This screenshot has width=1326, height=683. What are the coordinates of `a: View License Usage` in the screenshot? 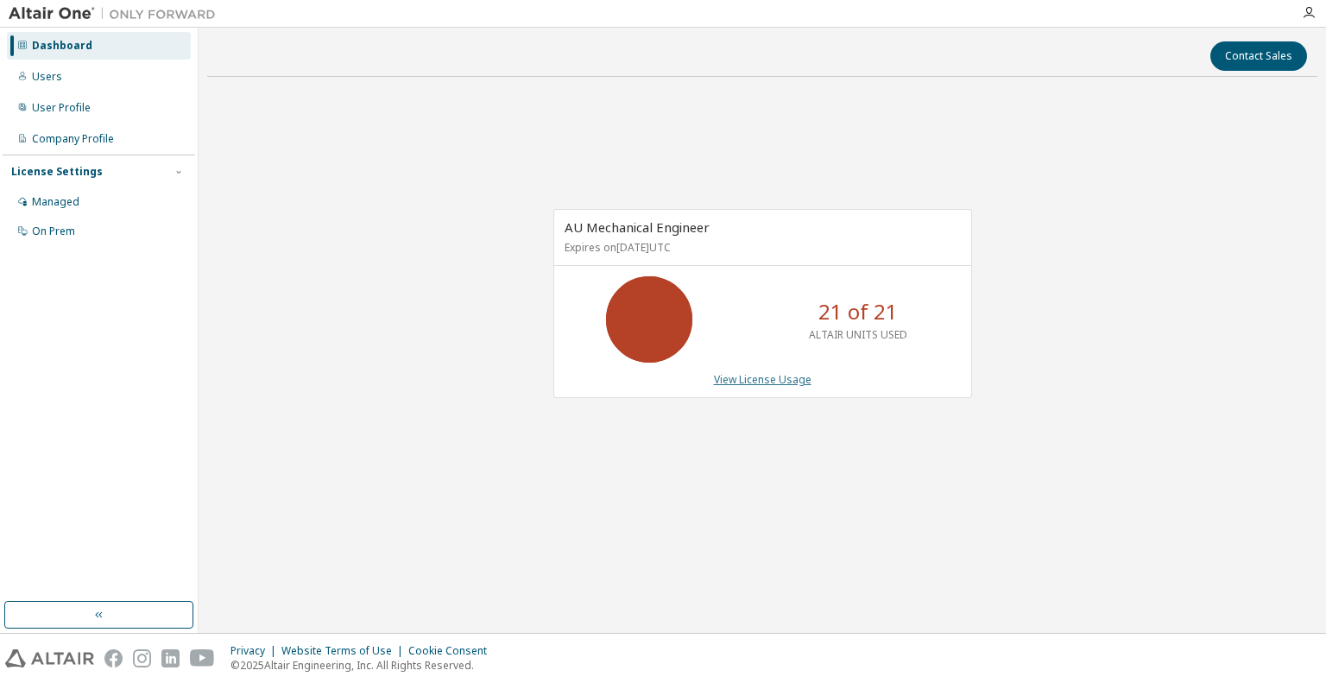 It's located at (762, 379).